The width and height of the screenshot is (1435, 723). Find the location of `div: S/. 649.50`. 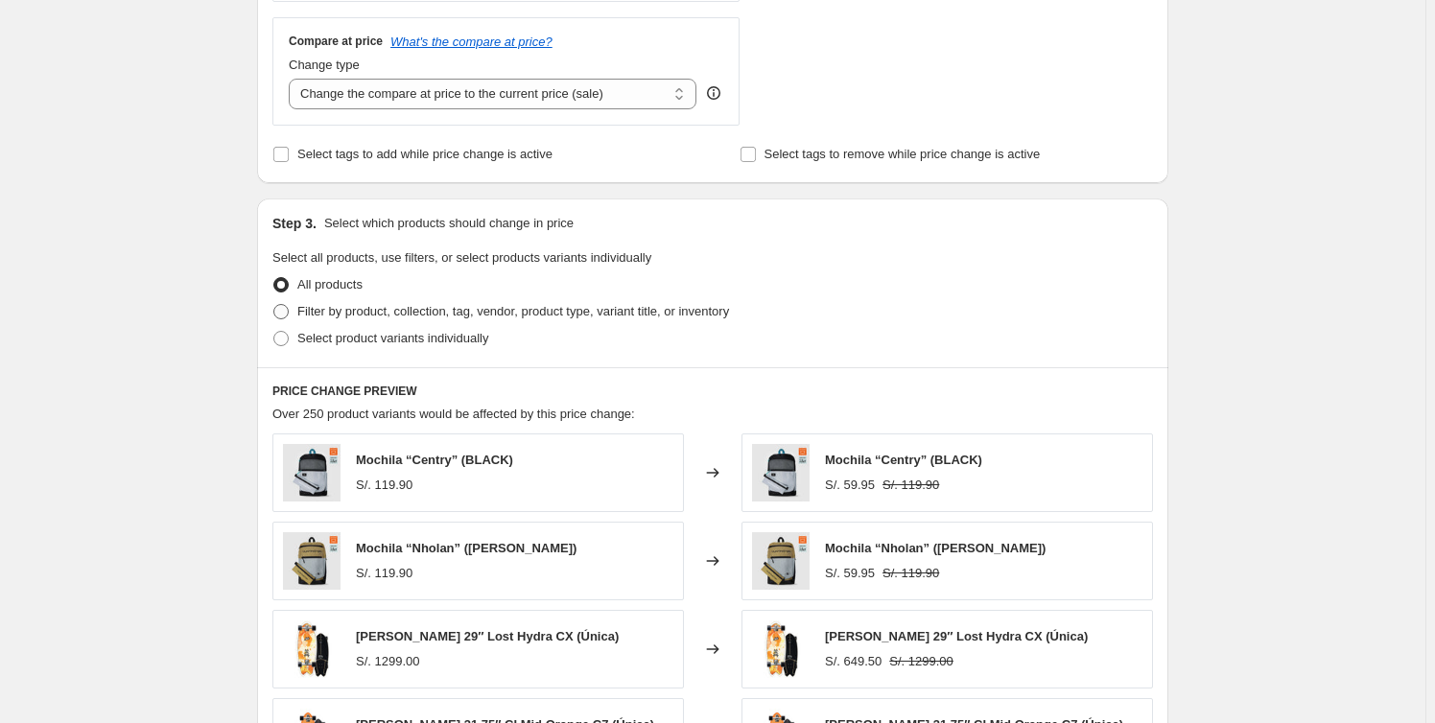

div: S/. 649.50 is located at coordinates (853, 662).